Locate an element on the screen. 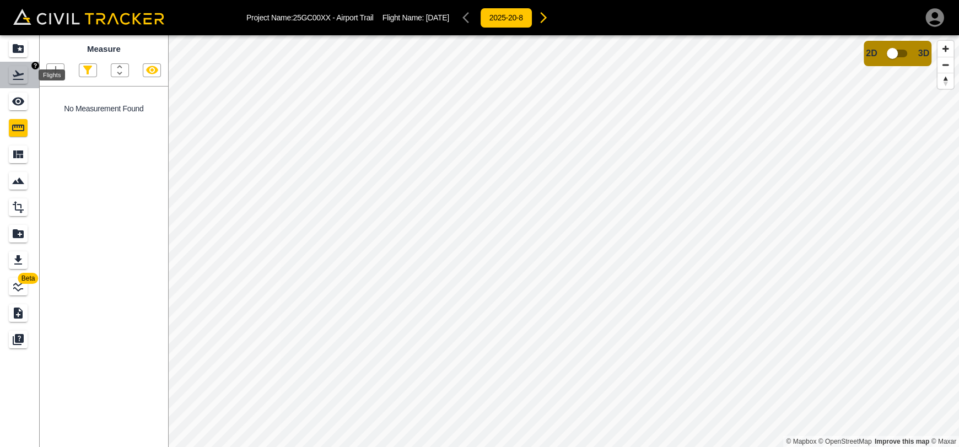  p: Flight Name: is located at coordinates (416, 18).